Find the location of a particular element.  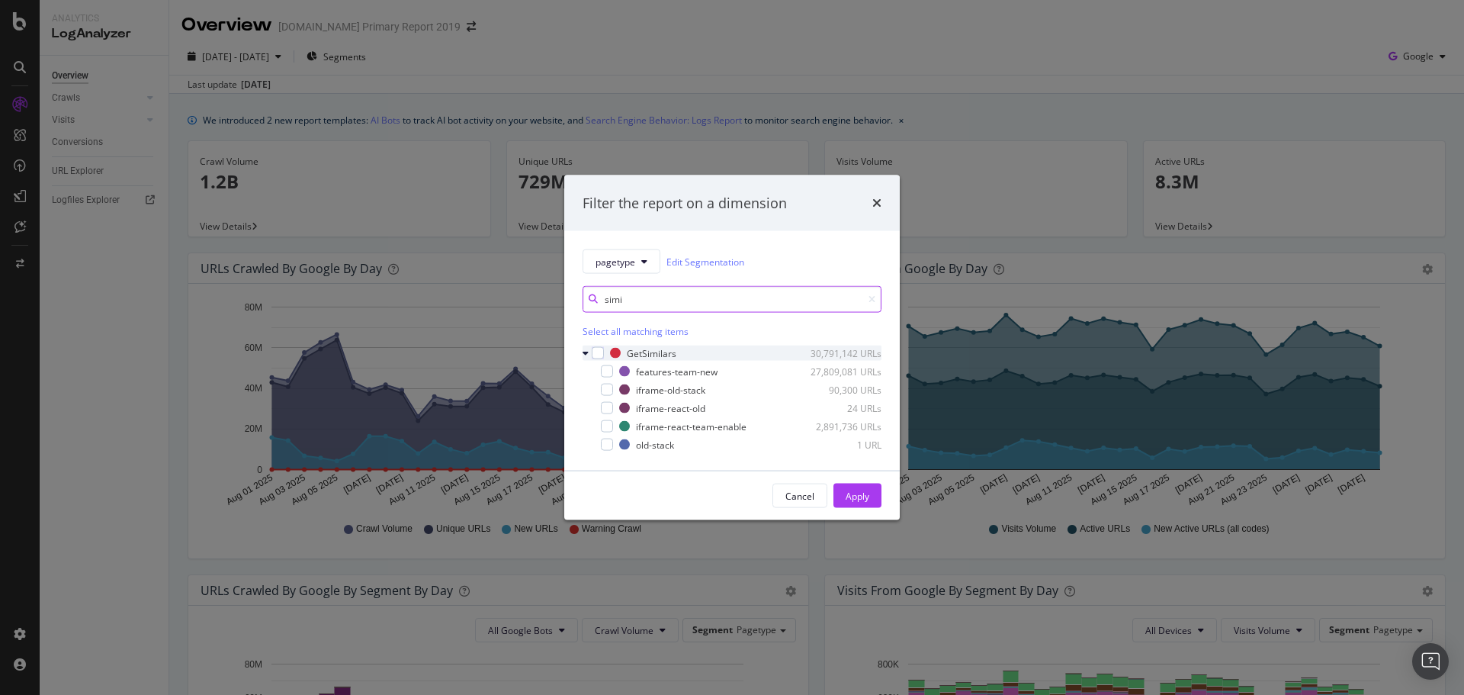

div: Cancel is located at coordinates (800, 495).